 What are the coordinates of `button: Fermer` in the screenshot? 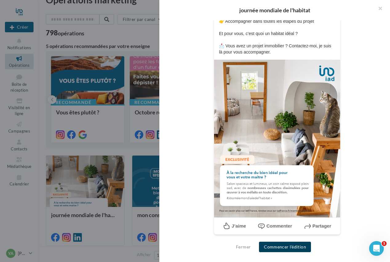 It's located at (243, 247).